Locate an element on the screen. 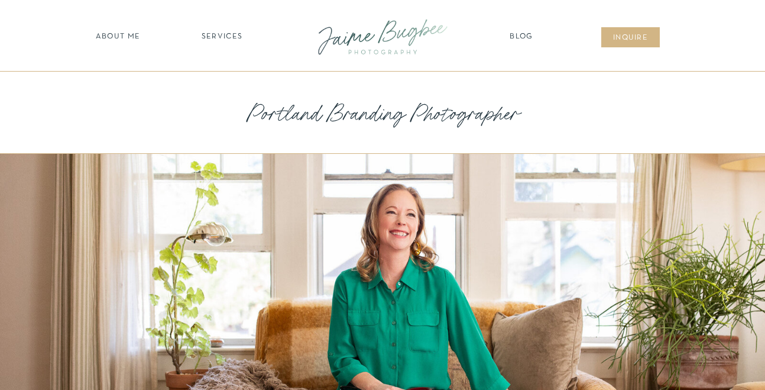  a: Blog is located at coordinates (522, 37).